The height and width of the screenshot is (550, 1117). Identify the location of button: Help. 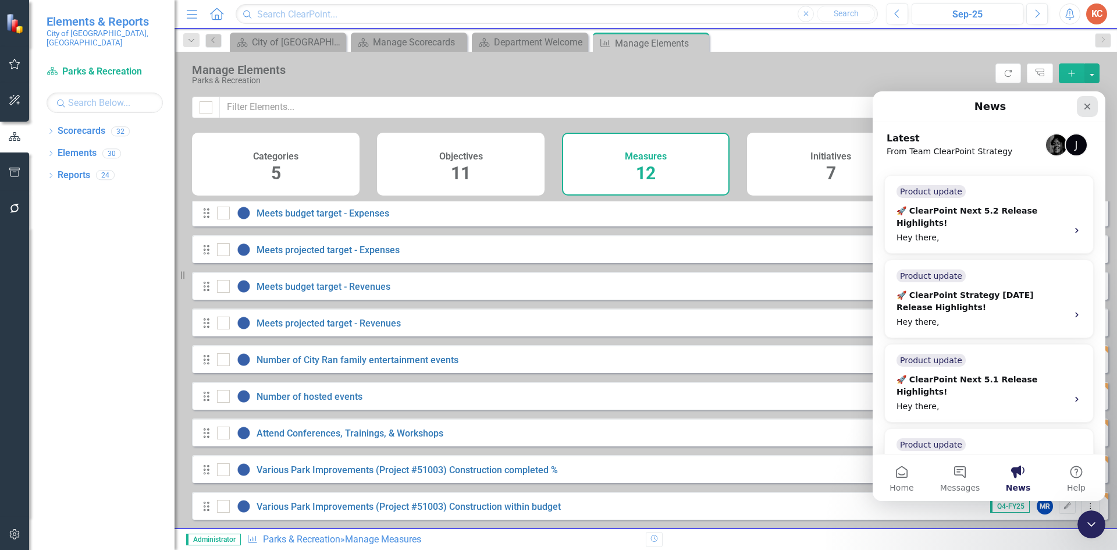
(204, 386).